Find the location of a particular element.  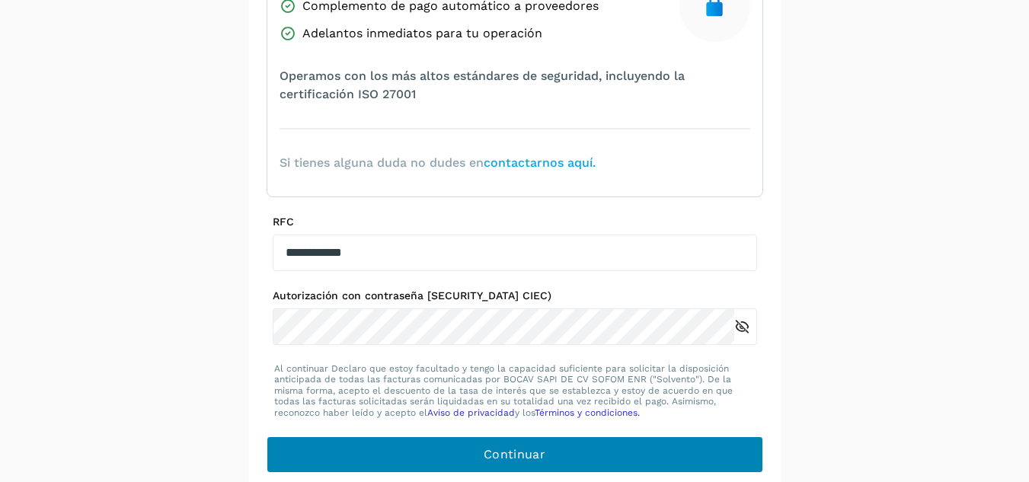

a: contactarnos aquí. is located at coordinates (539, 162).